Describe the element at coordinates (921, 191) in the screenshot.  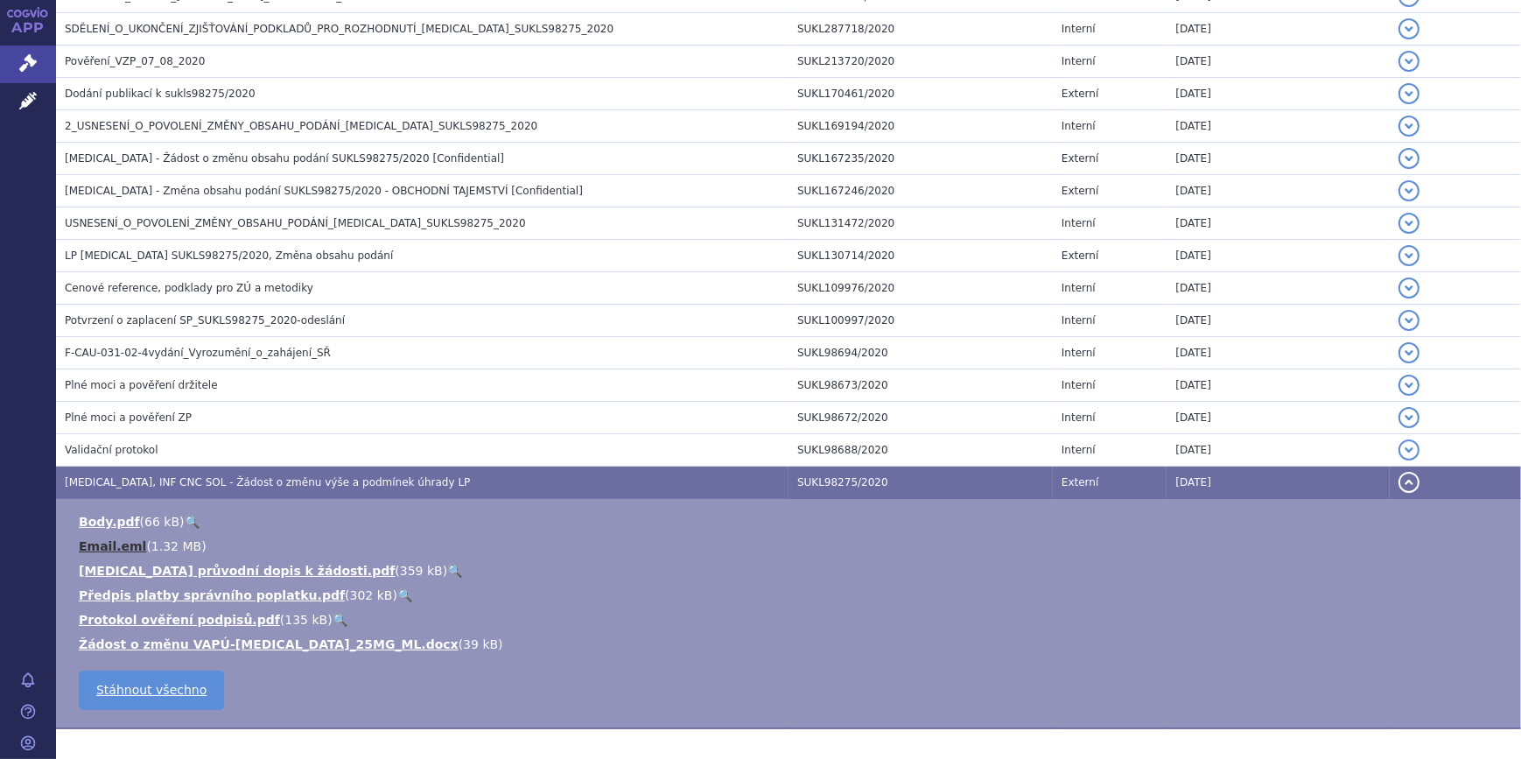
I see `td: SUKL167246/2020` at that location.